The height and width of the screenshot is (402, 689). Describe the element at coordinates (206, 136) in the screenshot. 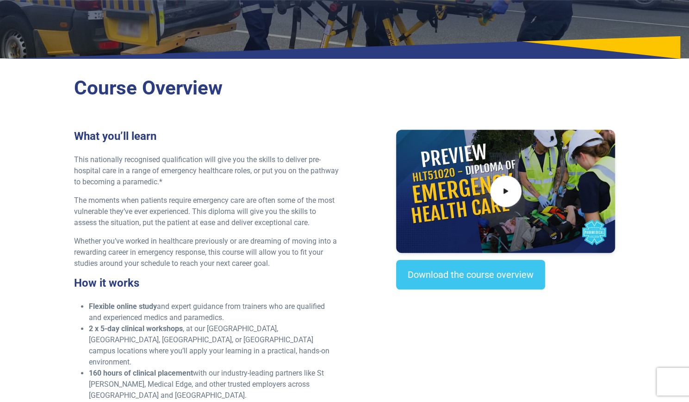

I see `h3: What you’ll learn` at that location.